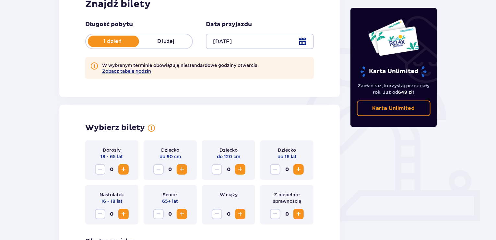 Image resolution: width=496 pixels, height=240 pixels. I want to click on p: Wybierz bilety, so click(115, 128).